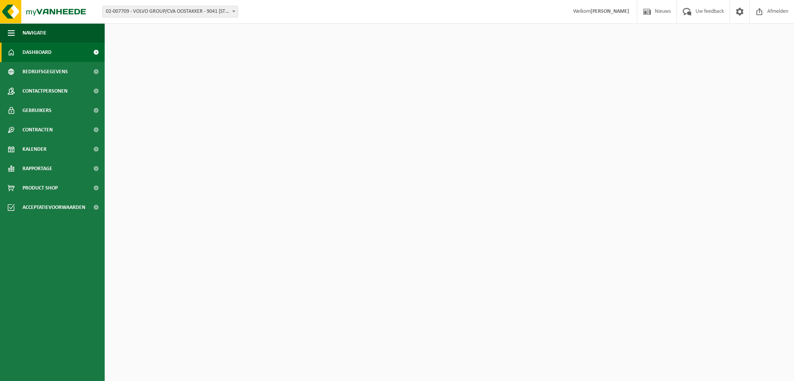 The image size is (794, 381). What do you see at coordinates (34, 149) in the screenshot?
I see `span: Kalender` at bounding box center [34, 149].